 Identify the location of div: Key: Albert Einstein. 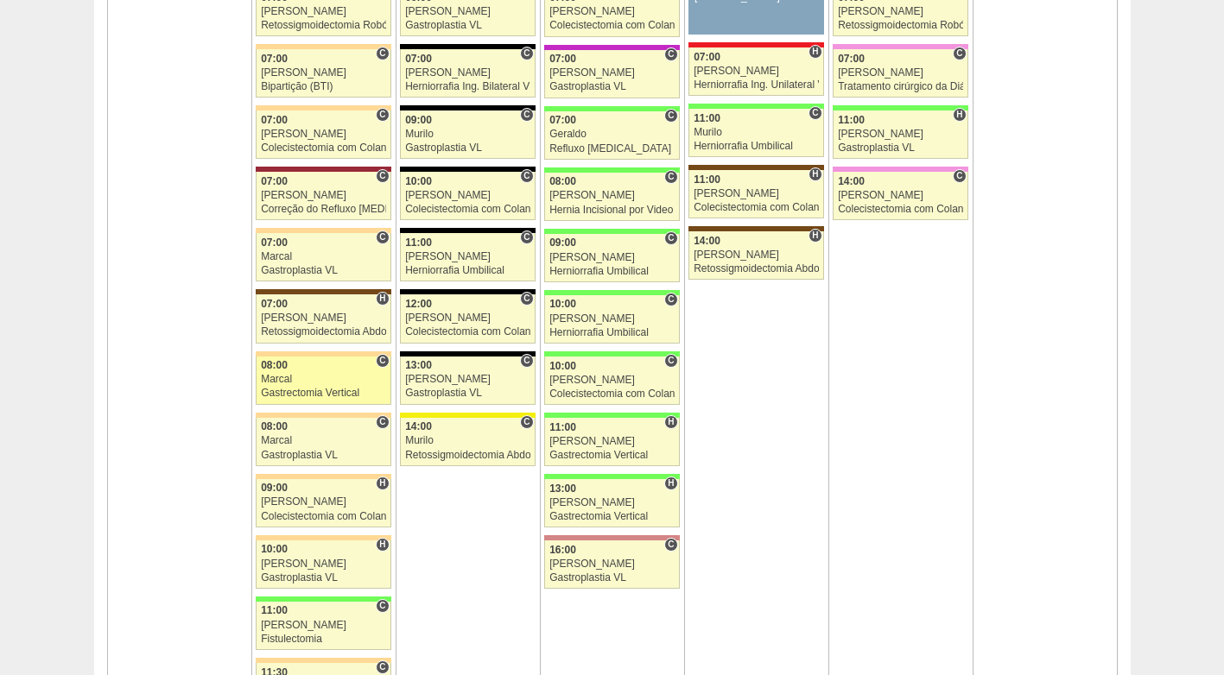
(900, 47).